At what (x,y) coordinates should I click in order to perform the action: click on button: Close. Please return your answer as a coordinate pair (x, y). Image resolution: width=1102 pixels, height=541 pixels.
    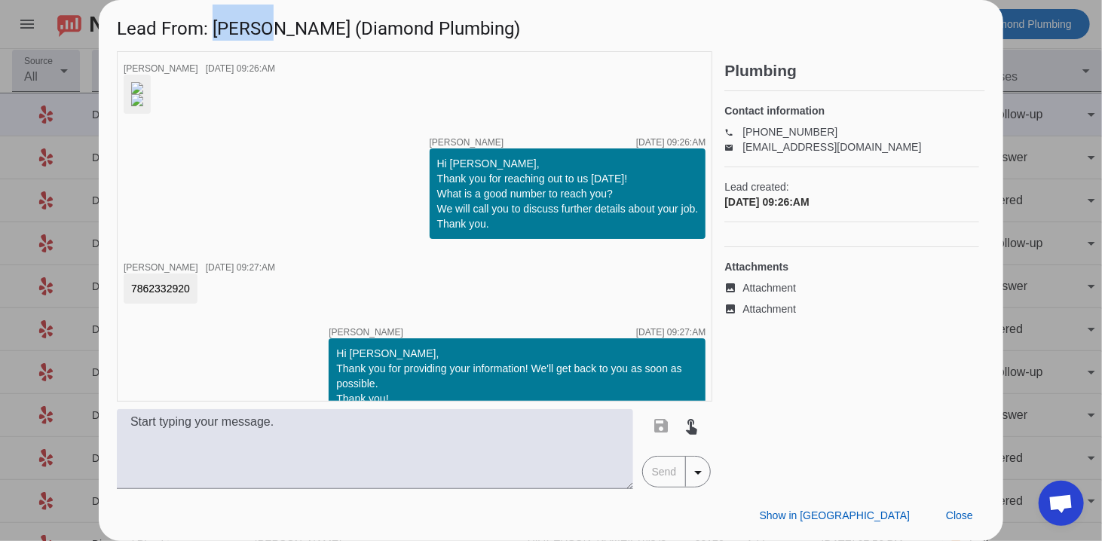
    Looking at the image, I should click on (960, 516).